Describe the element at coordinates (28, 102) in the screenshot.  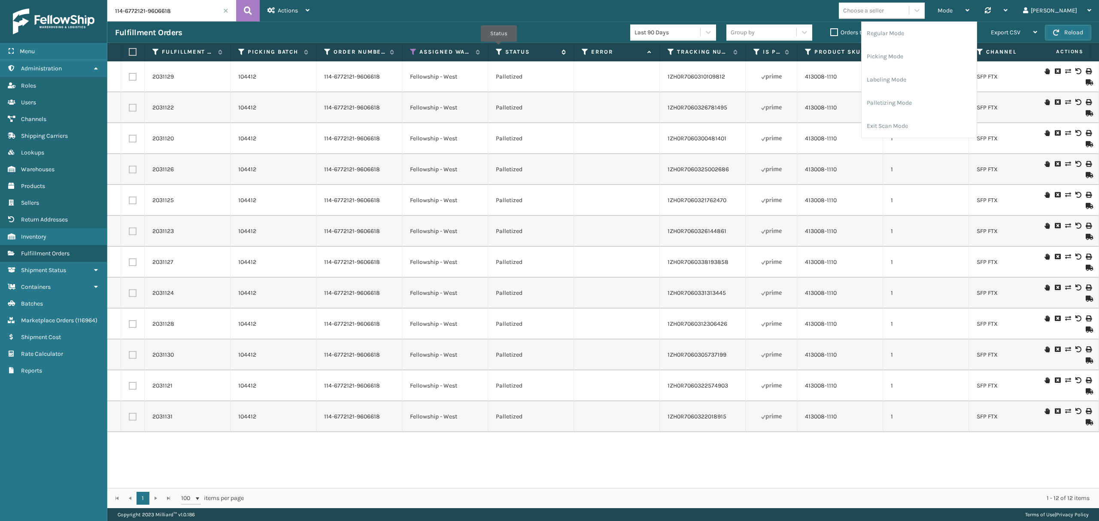
I see `span: Users` at that location.